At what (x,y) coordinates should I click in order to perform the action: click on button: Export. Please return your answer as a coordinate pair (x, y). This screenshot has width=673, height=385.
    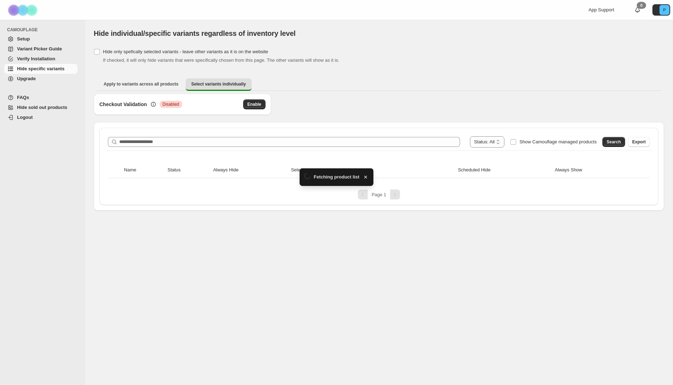
    Looking at the image, I should click on (639, 142).